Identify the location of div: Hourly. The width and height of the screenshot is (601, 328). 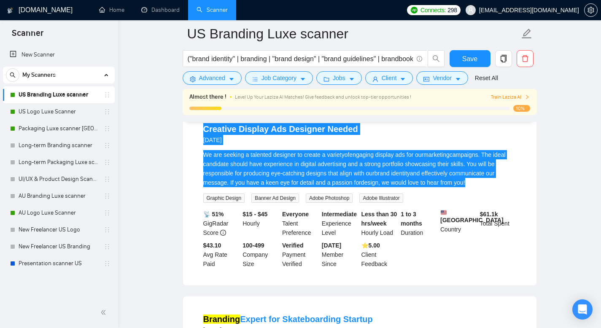
(261, 224).